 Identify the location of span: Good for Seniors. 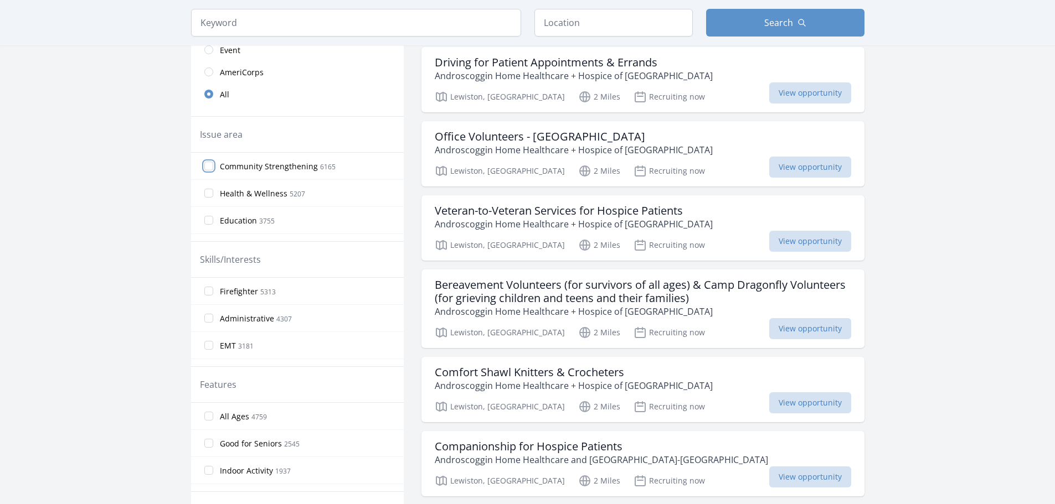
(251, 444).